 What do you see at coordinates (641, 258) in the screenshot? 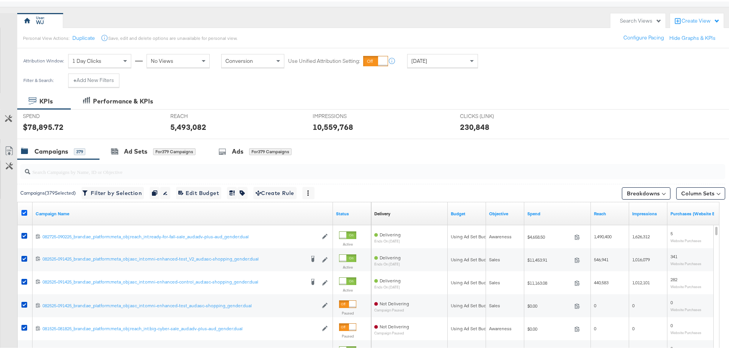
I see `span: 1,016,079` at bounding box center [641, 258].